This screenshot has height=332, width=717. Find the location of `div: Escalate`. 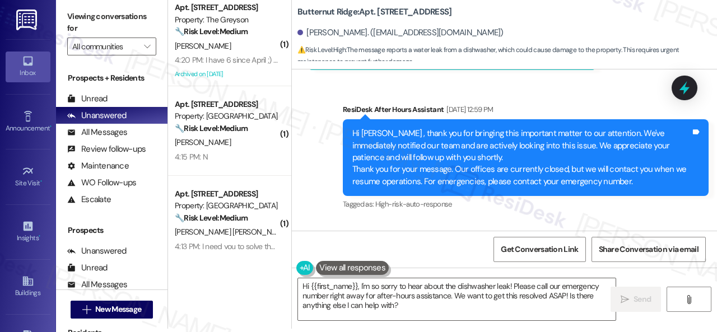

div: Escalate is located at coordinates (89, 200).